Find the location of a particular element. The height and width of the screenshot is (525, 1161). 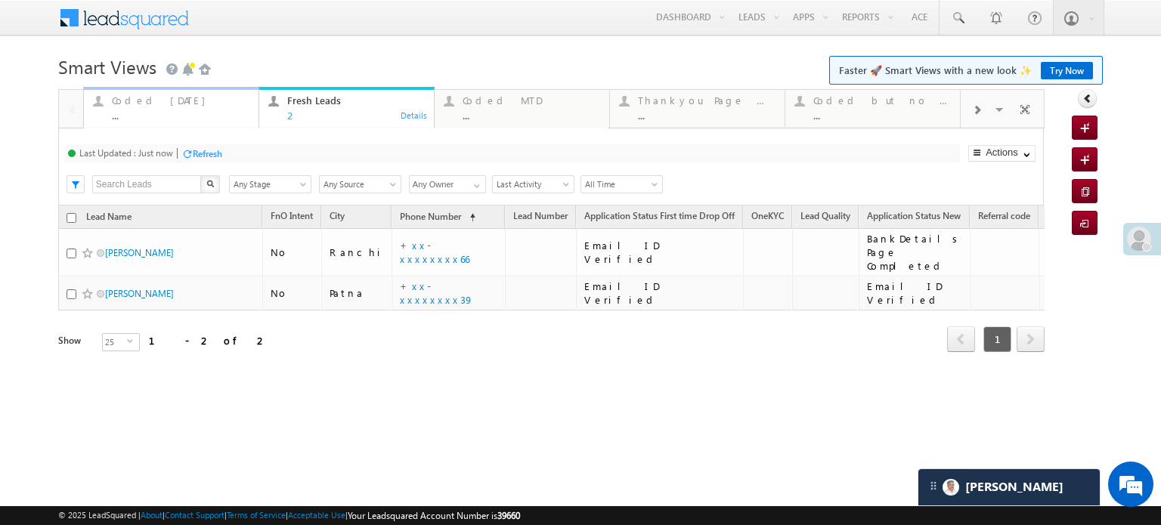

a: Fresh Leads2Details is located at coordinates (346, 108).